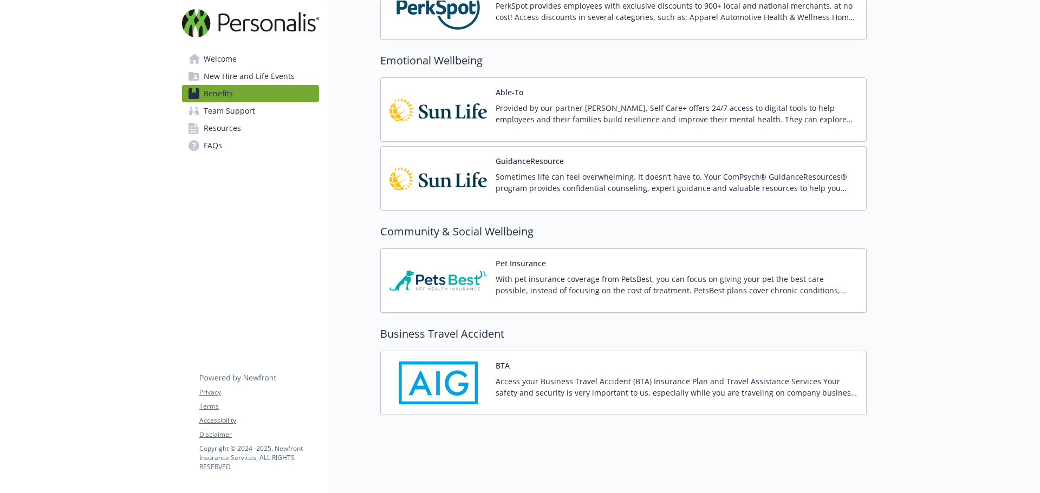  I want to click on img: Pets Best Insurance Services carrier logo, so click(438, 281).